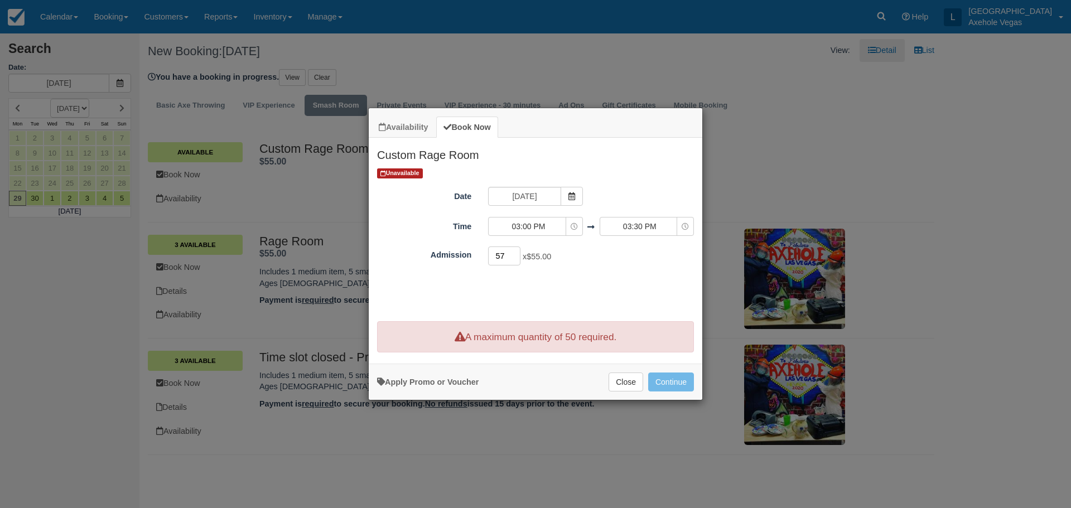 The image size is (1071, 508). I want to click on button: Close, so click(626, 382).